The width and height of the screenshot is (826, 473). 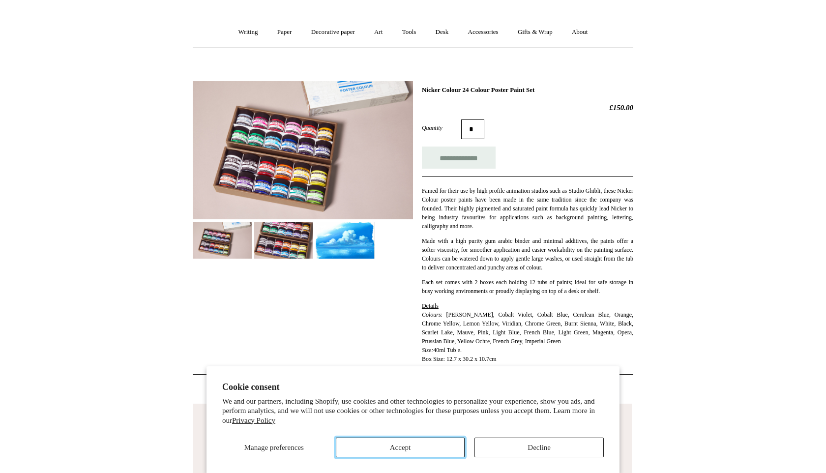 What do you see at coordinates (274, 448) in the screenshot?
I see `span: Manage preferences` at bounding box center [274, 448].